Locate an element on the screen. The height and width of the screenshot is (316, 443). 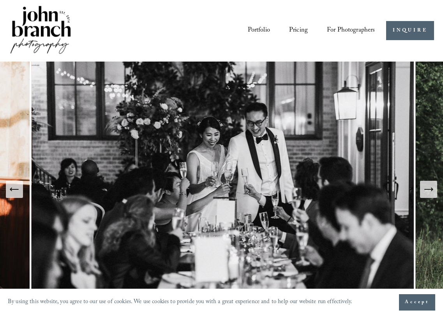
button: Previous Slide is located at coordinates (14, 189).